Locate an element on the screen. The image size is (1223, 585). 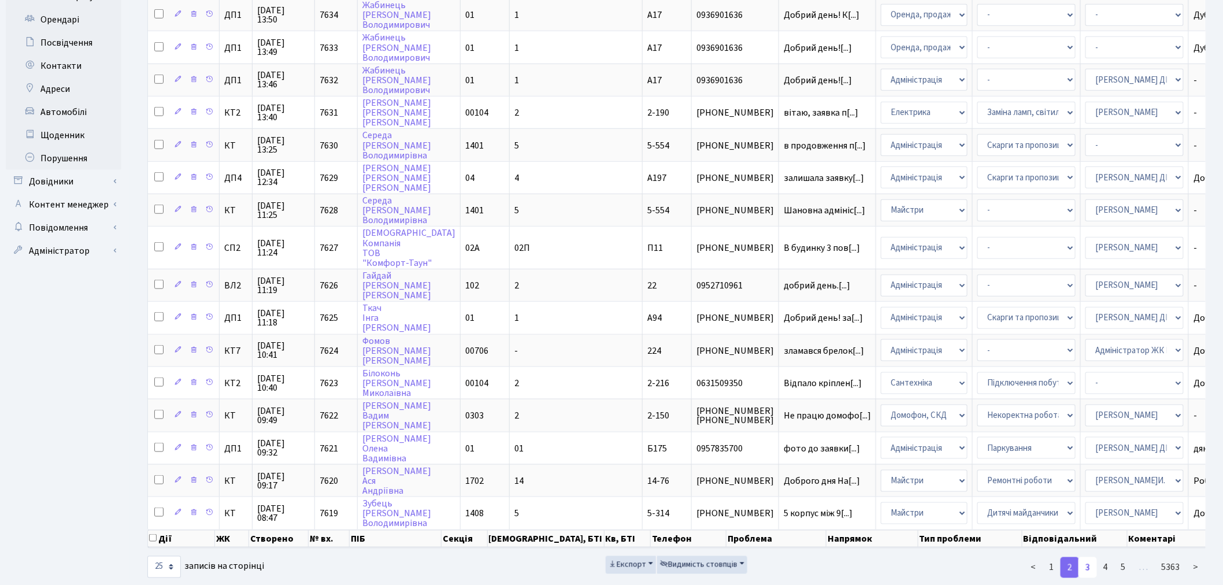
span: Добрий день![...] is located at coordinates (818, 80).